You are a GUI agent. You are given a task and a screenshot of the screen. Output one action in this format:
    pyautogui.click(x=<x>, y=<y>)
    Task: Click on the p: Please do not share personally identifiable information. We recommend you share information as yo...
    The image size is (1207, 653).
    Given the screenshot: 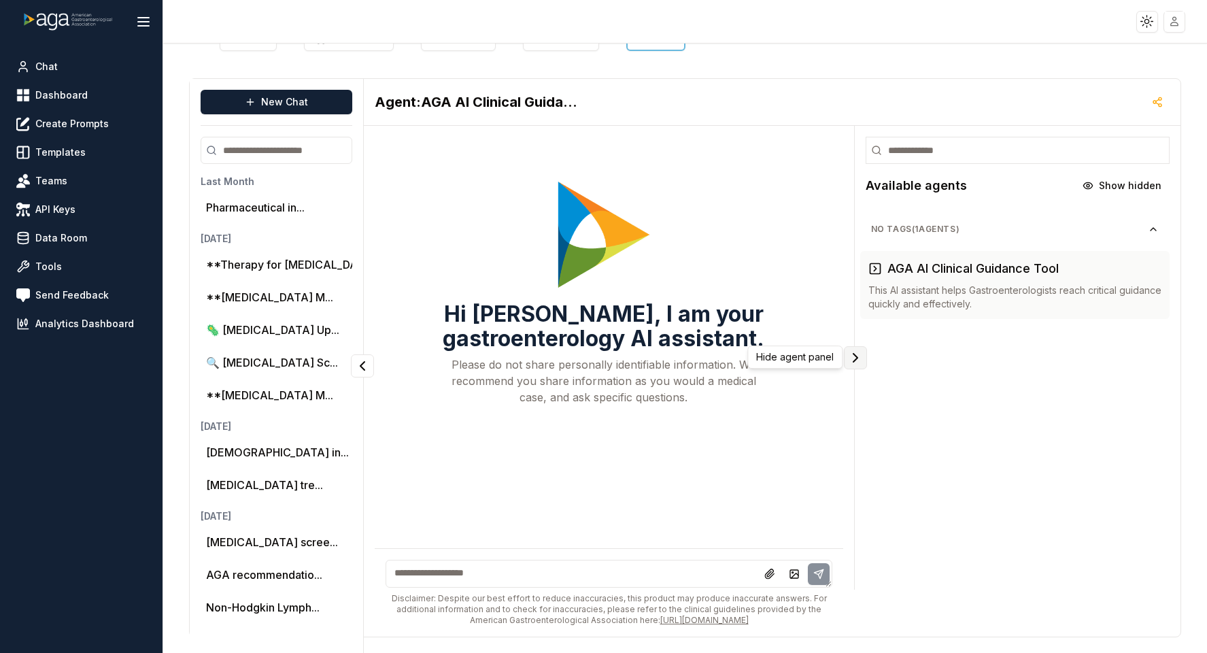 What is the action you would take?
    pyautogui.click(x=604, y=381)
    